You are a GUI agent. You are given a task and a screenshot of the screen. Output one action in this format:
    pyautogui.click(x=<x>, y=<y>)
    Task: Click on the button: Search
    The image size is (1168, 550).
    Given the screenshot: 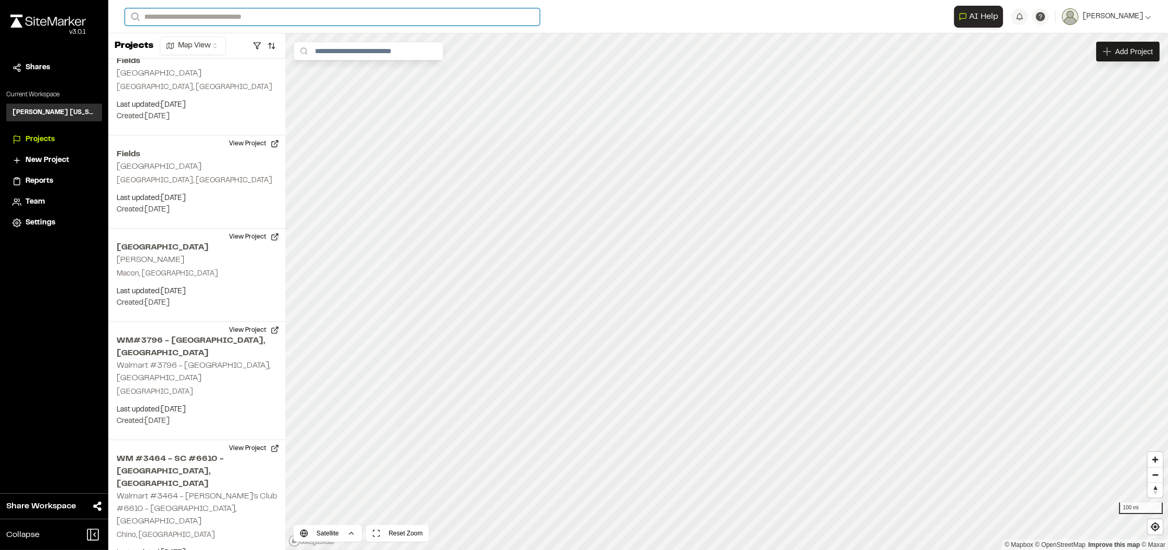 What is the action you would take?
    pyautogui.click(x=134, y=17)
    